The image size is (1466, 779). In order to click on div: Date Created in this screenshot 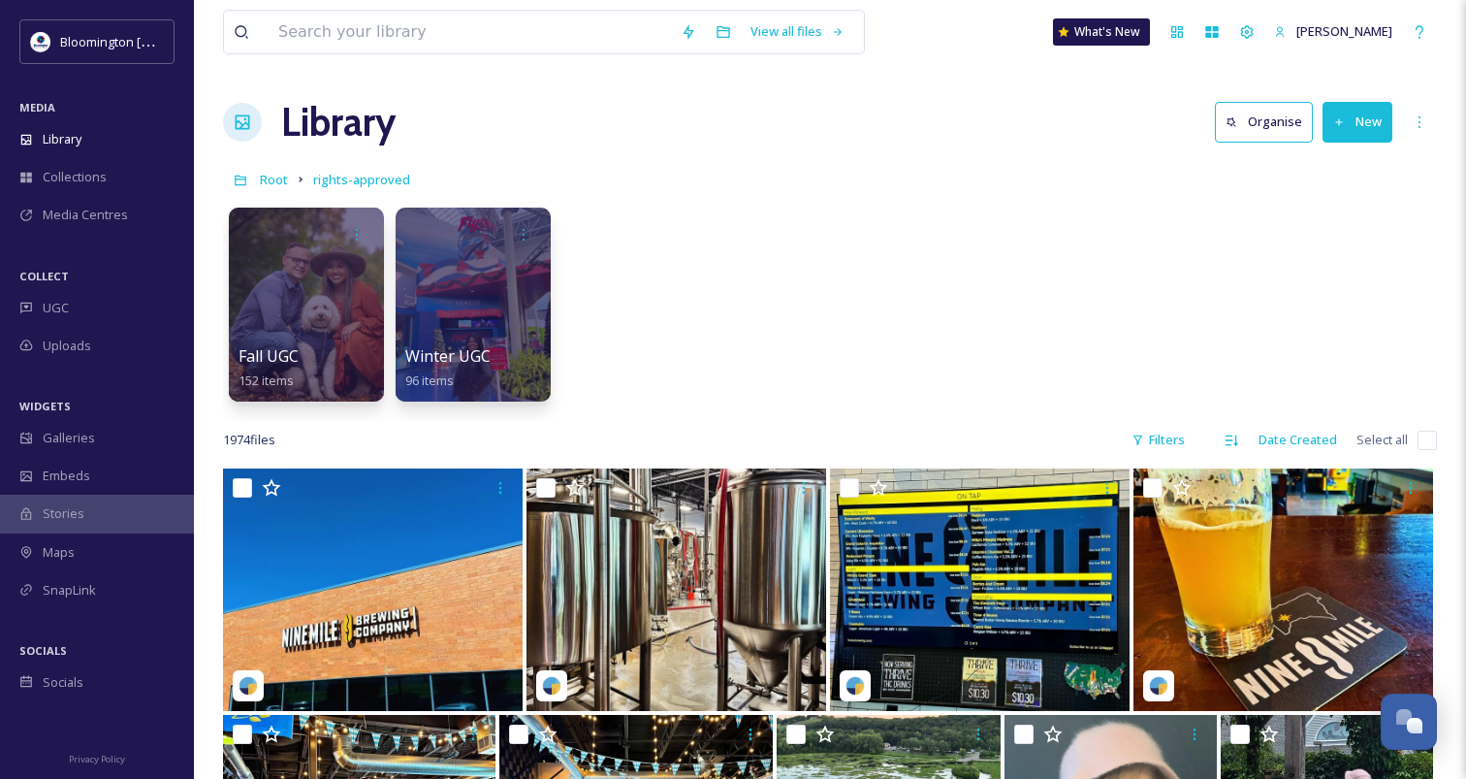, I will do `click(1298, 439)`.